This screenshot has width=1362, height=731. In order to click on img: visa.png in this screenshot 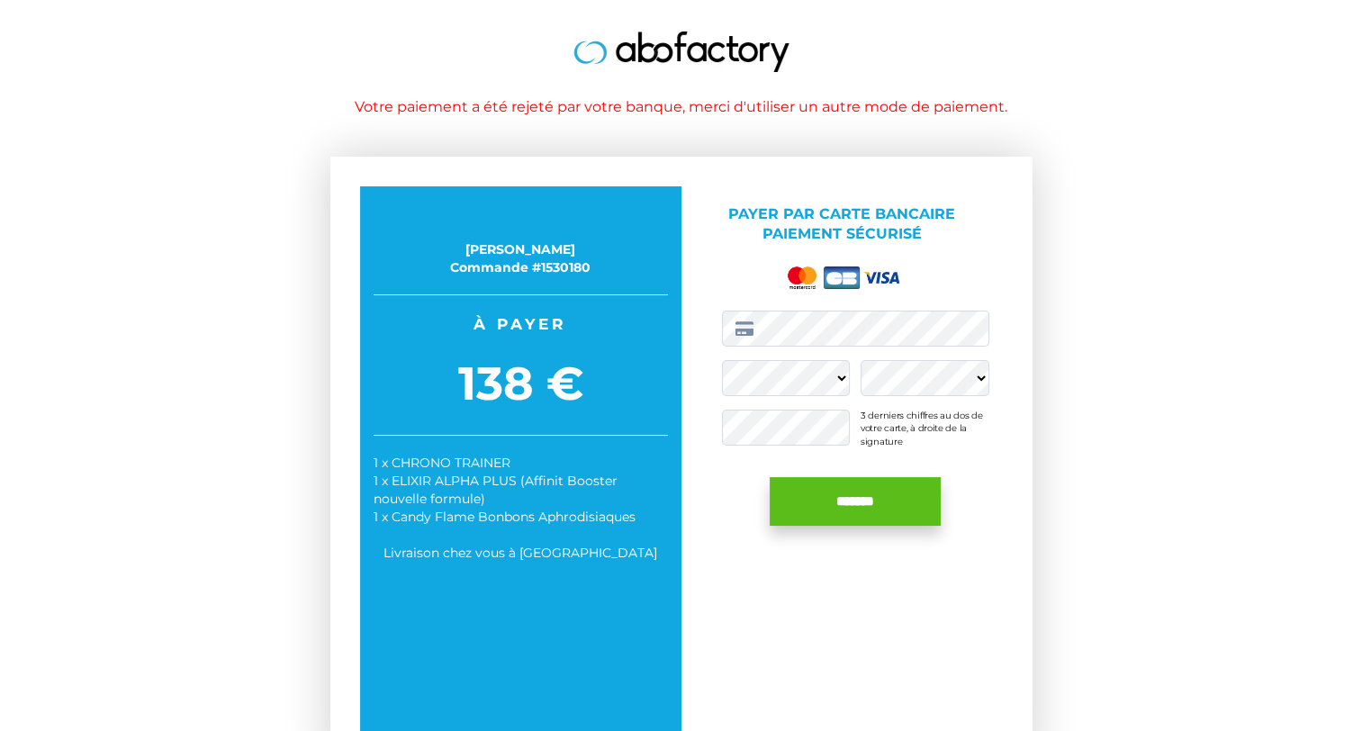, I will do `click(882, 277)`.